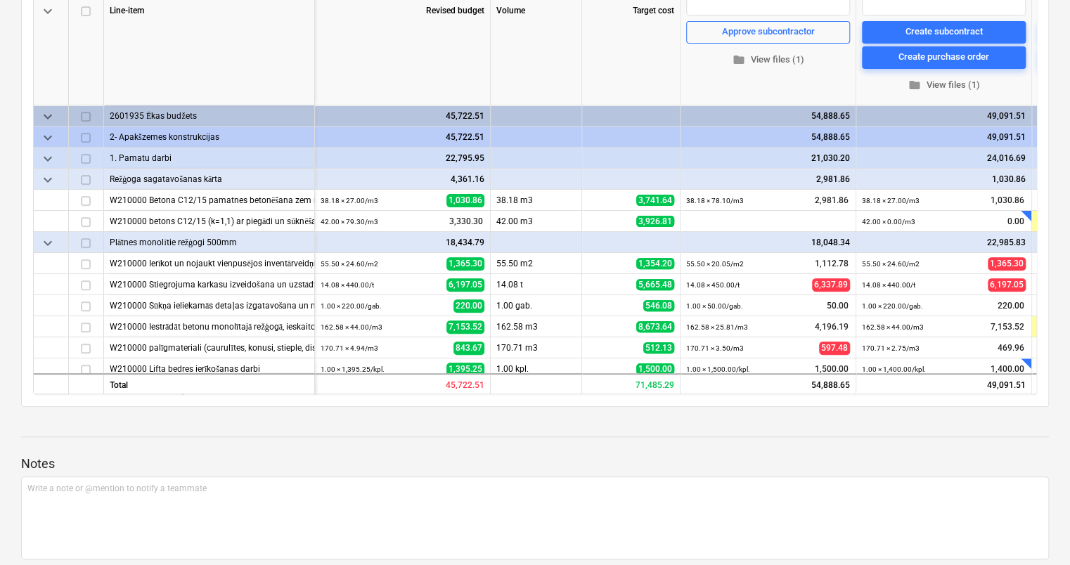 The height and width of the screenshot is (565, 1070). I want to click on div: W210000 Lifta bedres ierīkošanas darbi, so click(209, 368).